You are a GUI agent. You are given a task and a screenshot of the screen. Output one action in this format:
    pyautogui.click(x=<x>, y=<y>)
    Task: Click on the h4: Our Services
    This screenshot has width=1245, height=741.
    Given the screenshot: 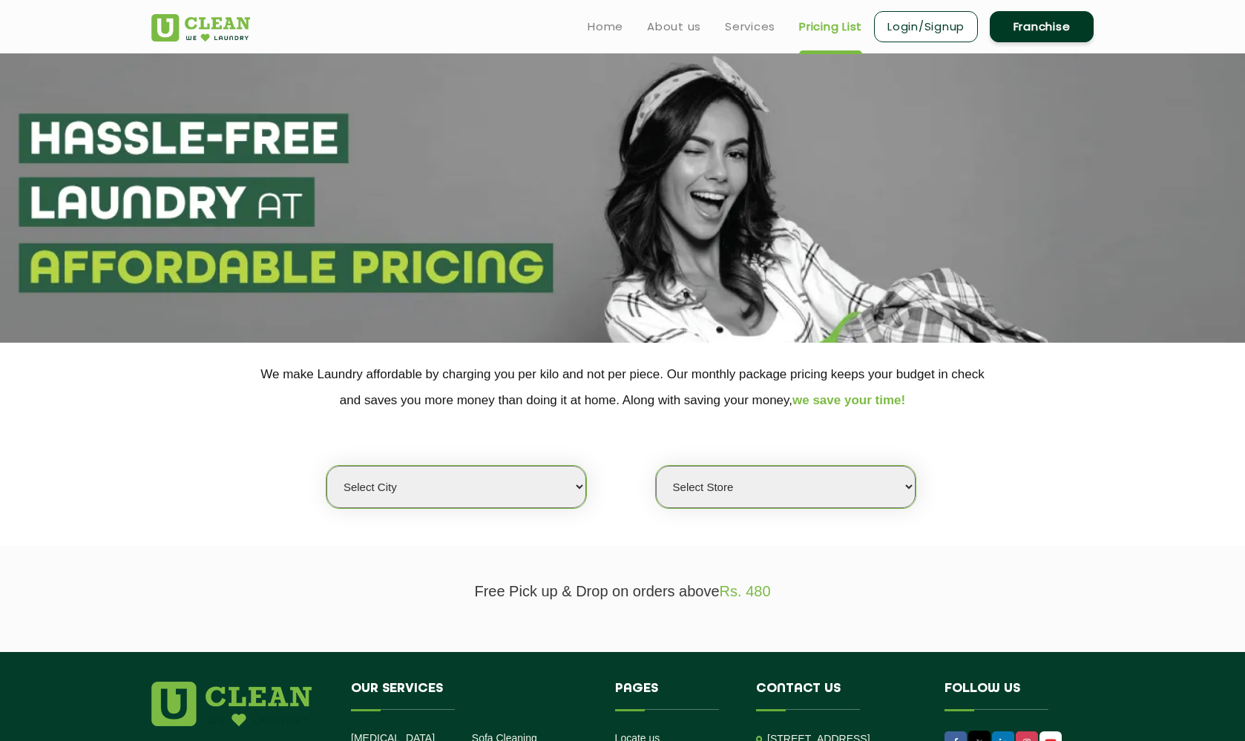 What is the action you would take?
    pyautogui.click(x=472, y=696)
    